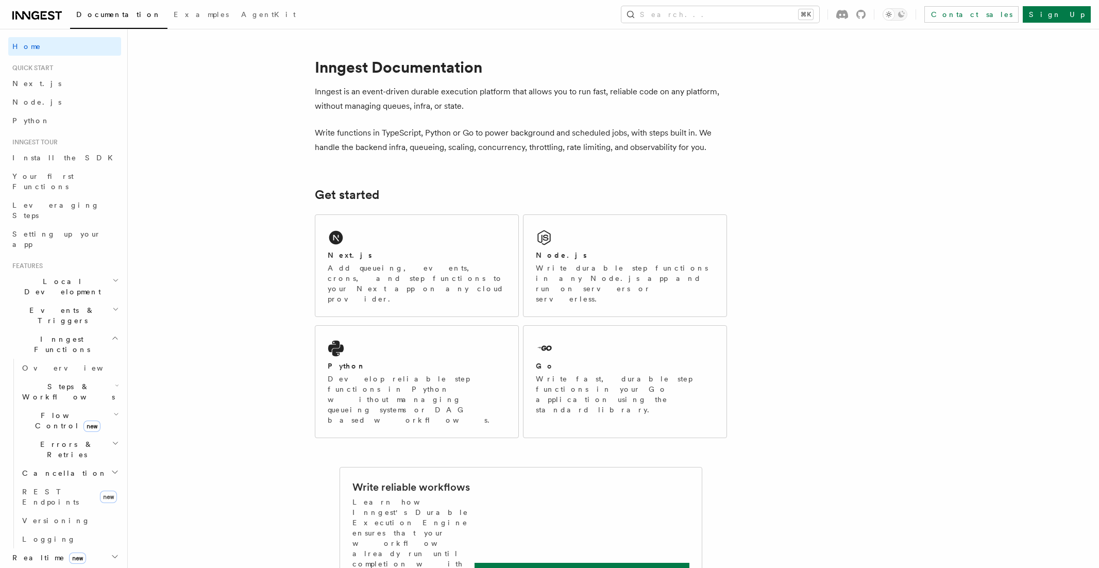  What do you see at coordinates (65, 449) in the screenshot?
I see `span: Errors & Retries` at bounding box center [65, 449].